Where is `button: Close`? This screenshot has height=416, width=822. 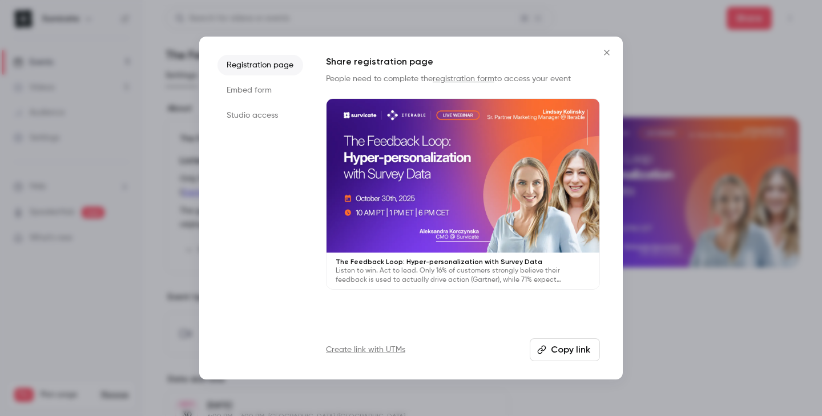 button: Close is located at coordinates (607, 53).